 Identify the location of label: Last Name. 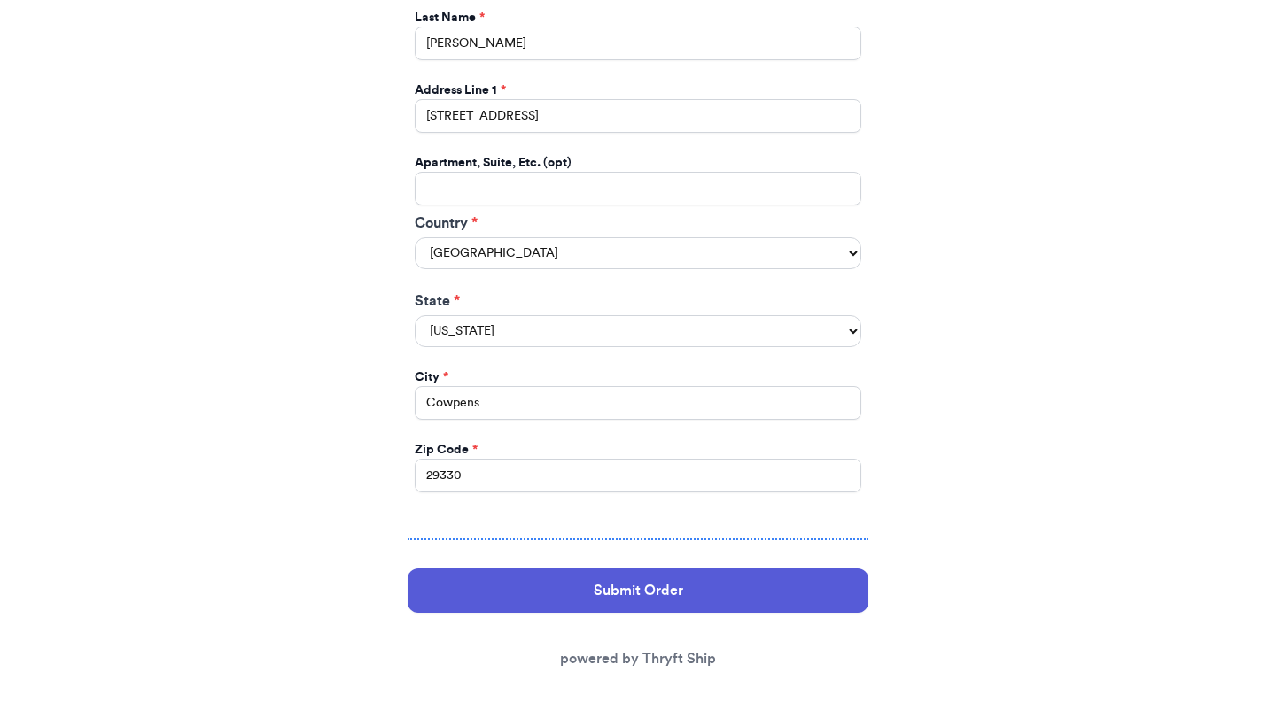
(449, 18).